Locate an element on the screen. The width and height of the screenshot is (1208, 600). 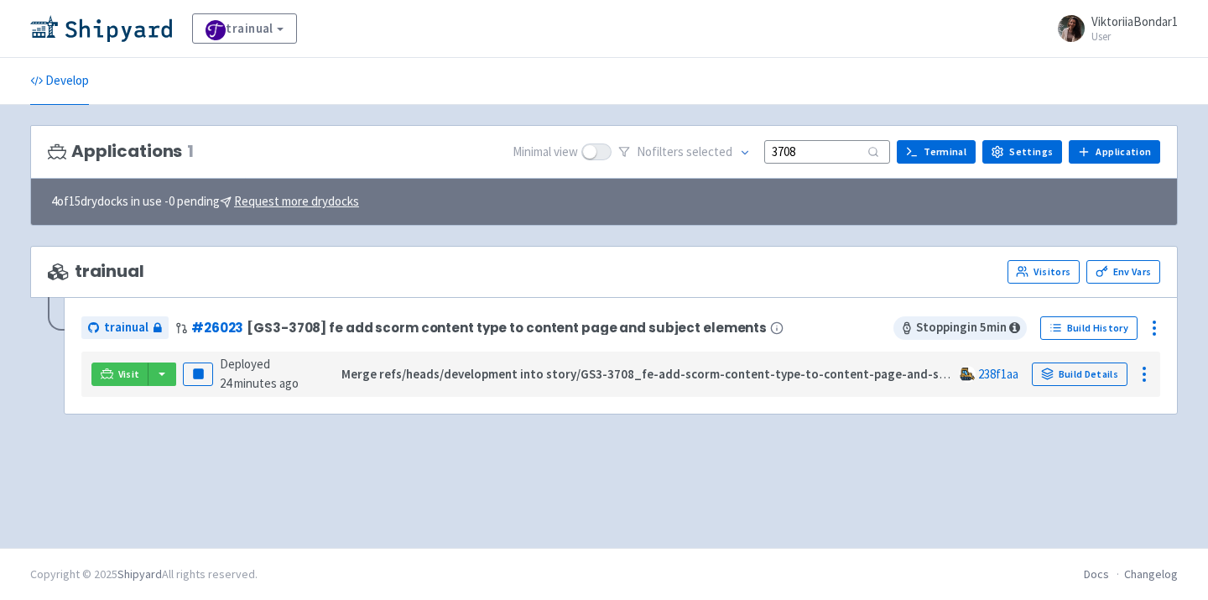
span: 1 is located at coordinates (190, 151).